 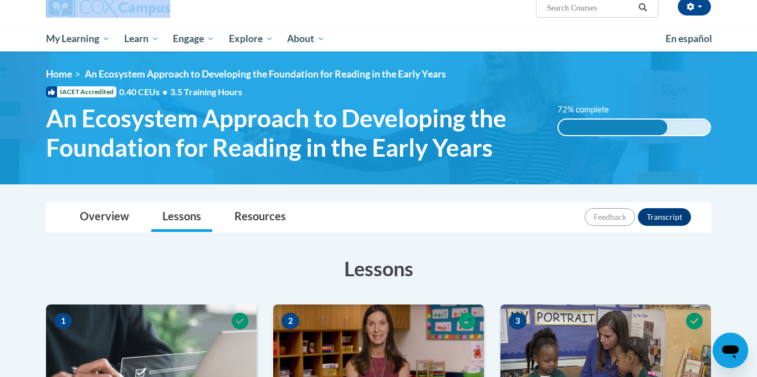 I want to click on button: Search, so click(x=643, y=8).